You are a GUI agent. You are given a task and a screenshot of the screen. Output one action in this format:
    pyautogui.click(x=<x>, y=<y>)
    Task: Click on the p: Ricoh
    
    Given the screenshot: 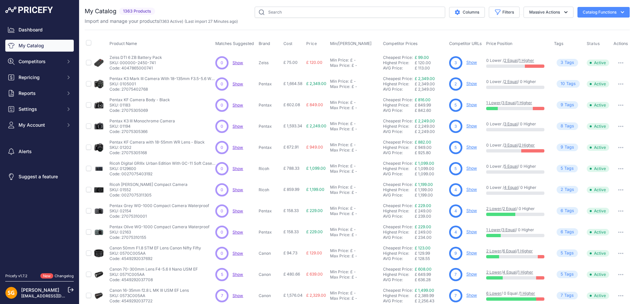 What is the action you would take?
    pyautogui.click(x=270, y=169)
    